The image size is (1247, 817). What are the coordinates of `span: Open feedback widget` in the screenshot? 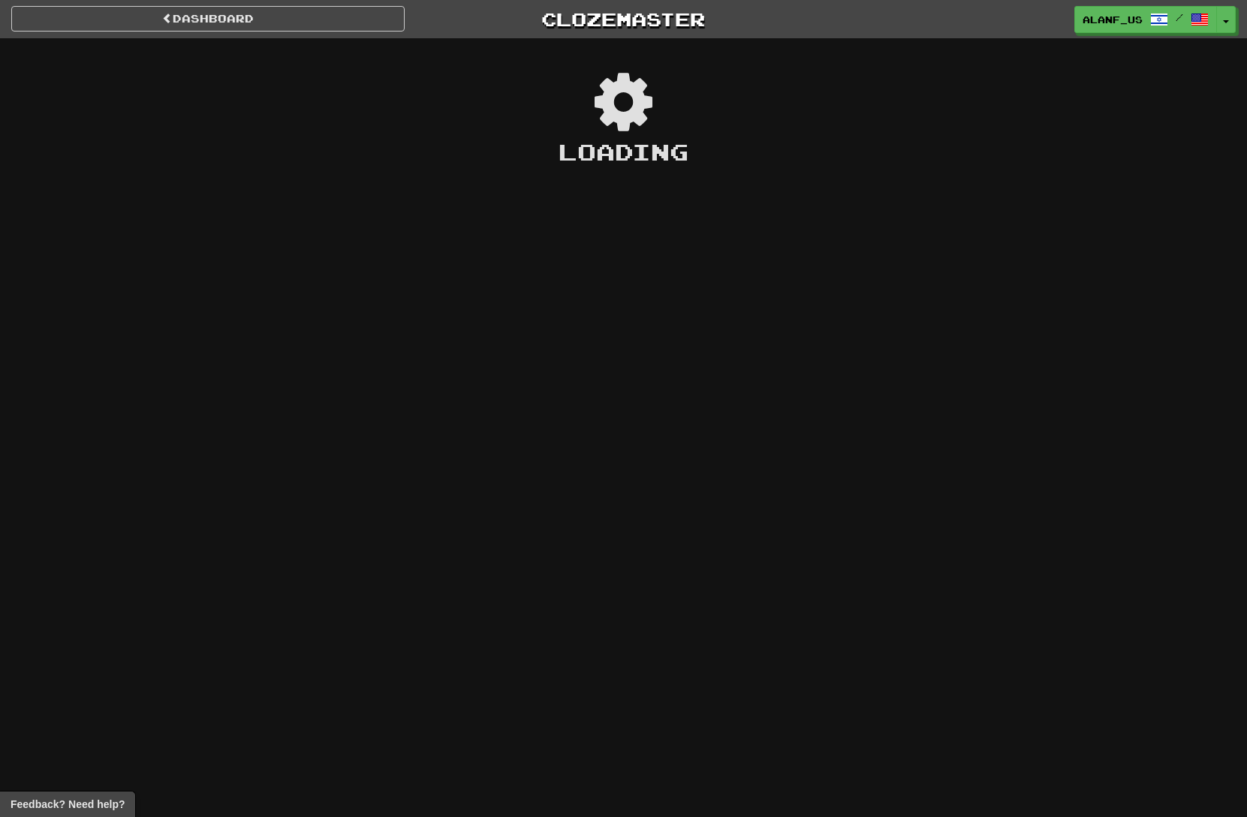 It's located at (68, 805).